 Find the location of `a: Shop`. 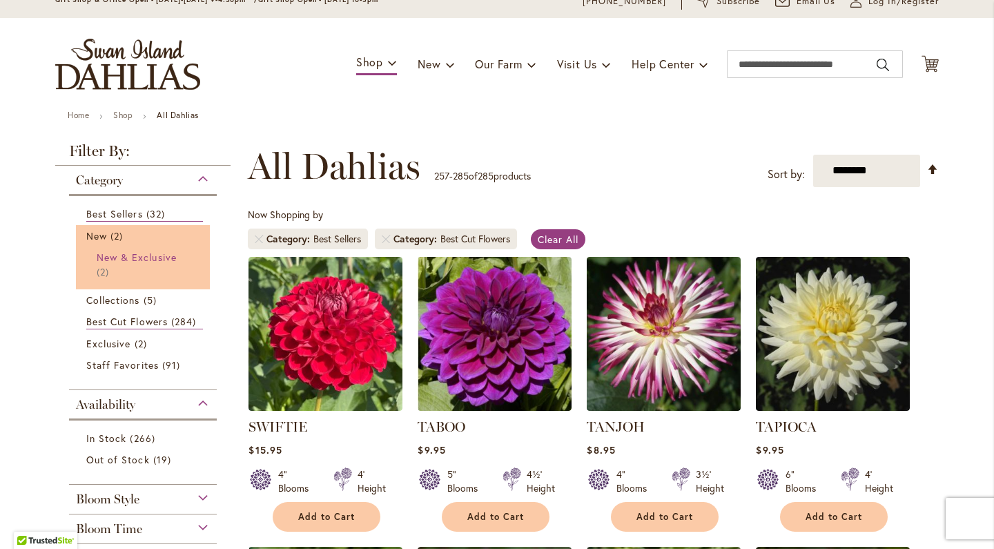

a: Shop is located at coordinates (123, 115).